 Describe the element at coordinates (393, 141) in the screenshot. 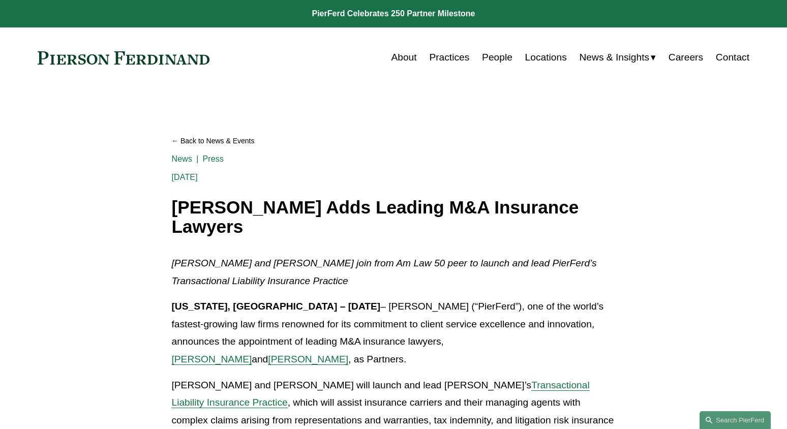

I see `a: Back to News & Events` at that location.